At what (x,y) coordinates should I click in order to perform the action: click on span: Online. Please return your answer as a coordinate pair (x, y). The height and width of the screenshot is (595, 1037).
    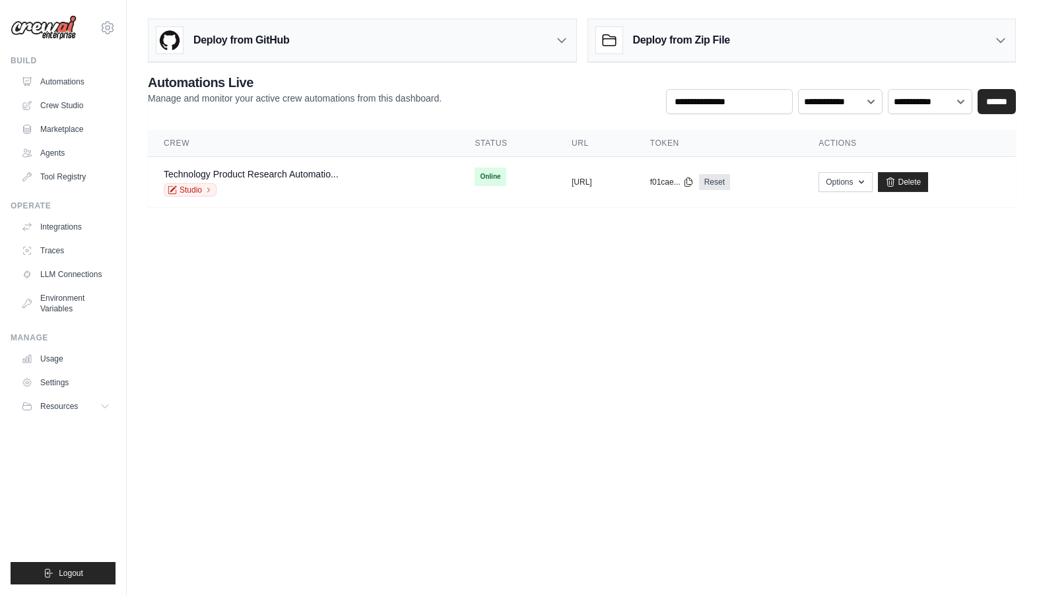
    Looking at the image, I should click on (490, 177).